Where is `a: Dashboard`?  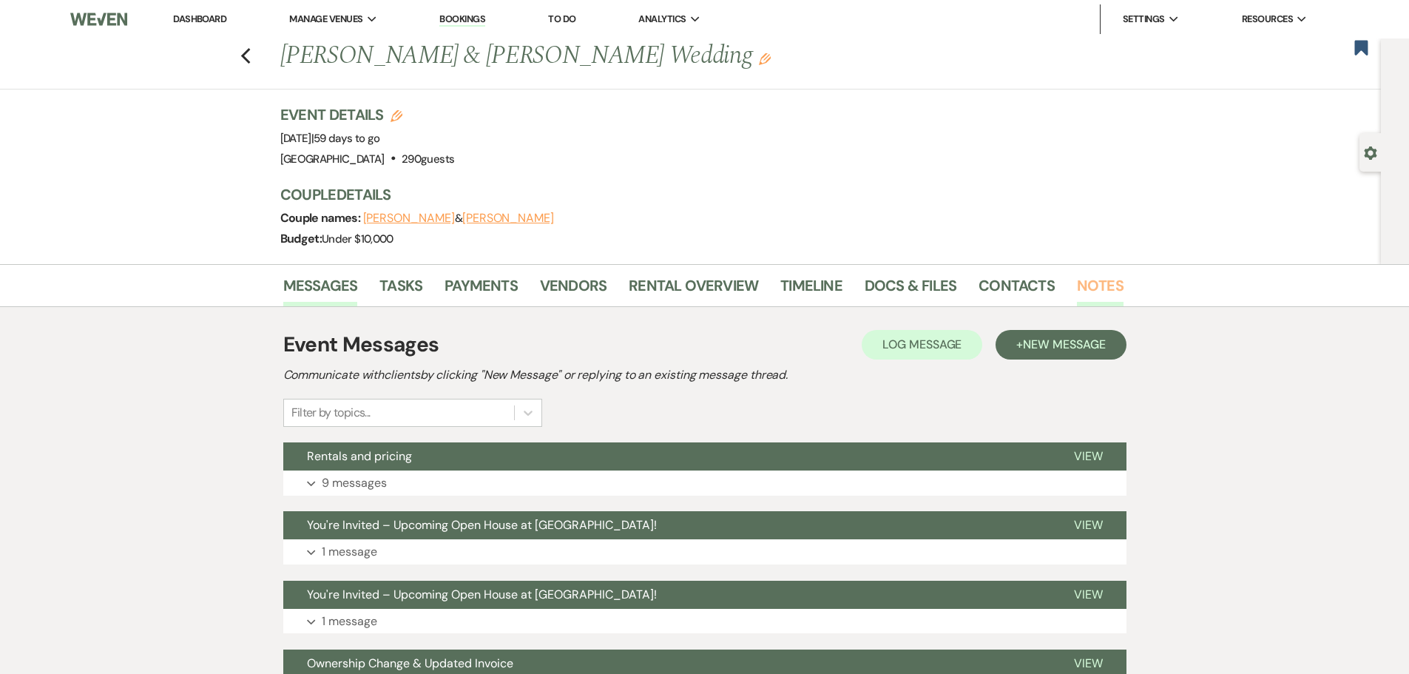
a: Dashboard is located at coordinates (200, 18).